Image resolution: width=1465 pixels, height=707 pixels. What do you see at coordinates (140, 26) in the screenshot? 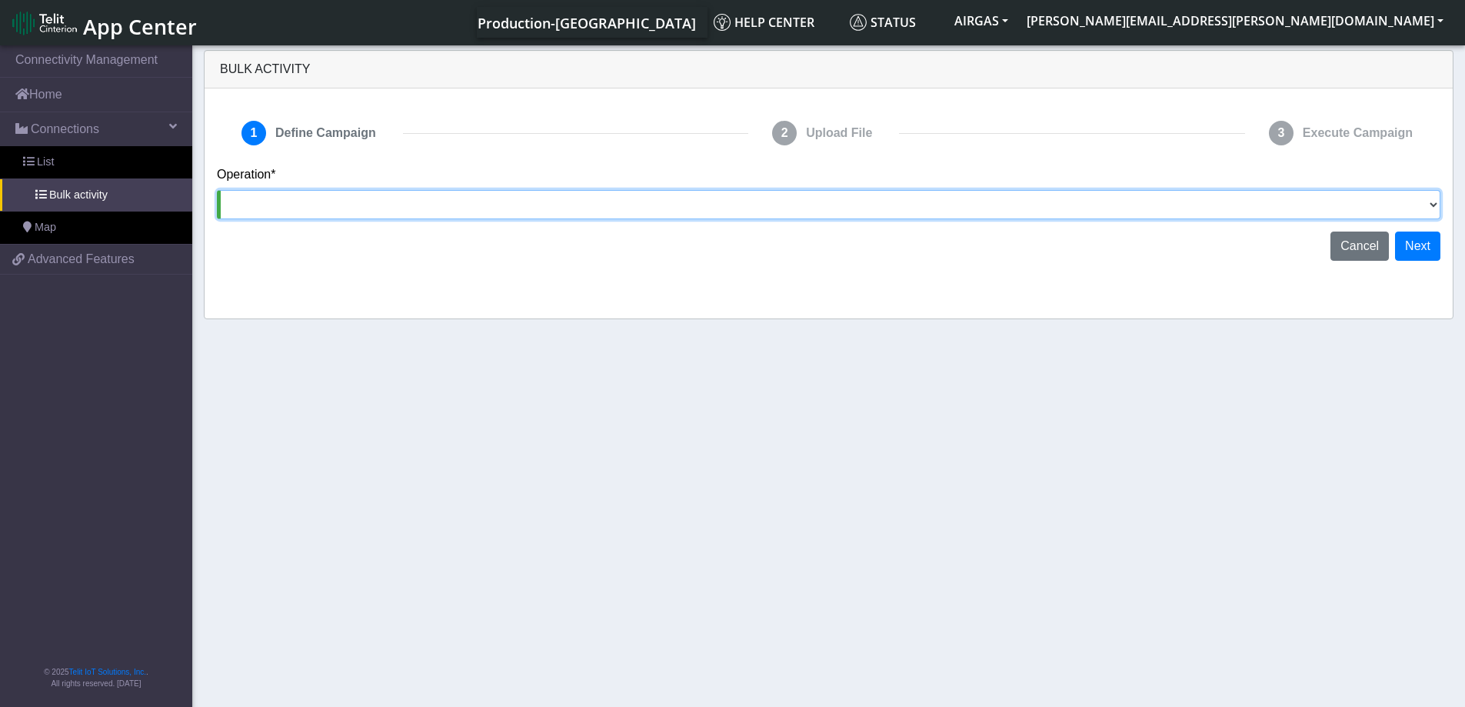
I see `span: App Center` at bounding box center [140, 26].